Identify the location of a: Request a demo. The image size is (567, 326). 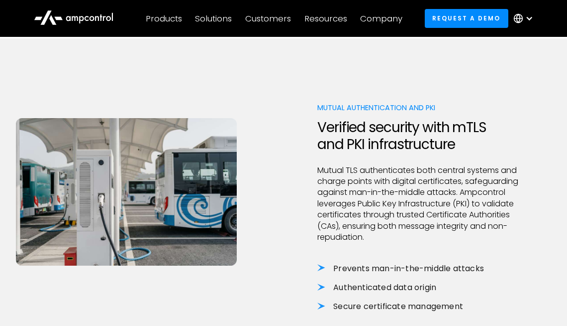
(467, 18).